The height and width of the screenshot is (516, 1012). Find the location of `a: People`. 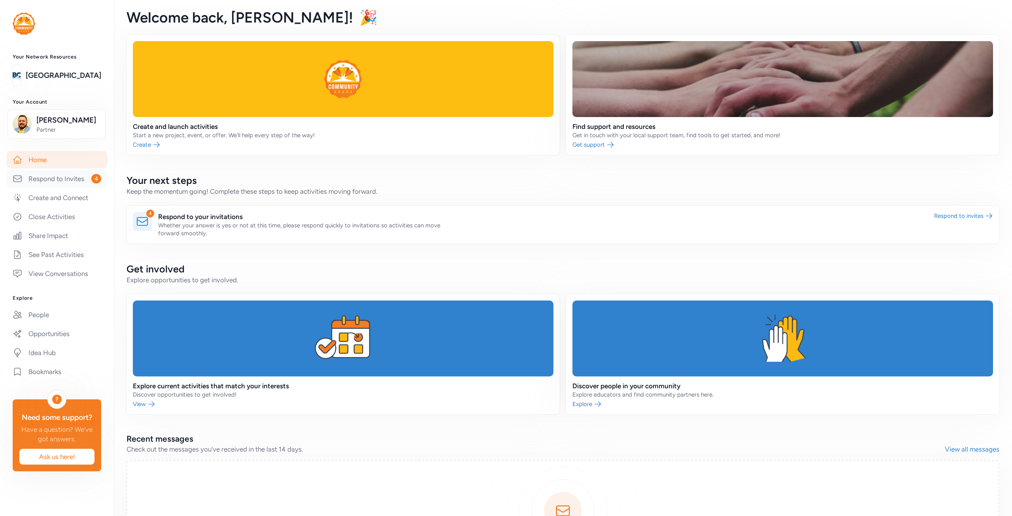

a: People is located at coordinates (57, 315).